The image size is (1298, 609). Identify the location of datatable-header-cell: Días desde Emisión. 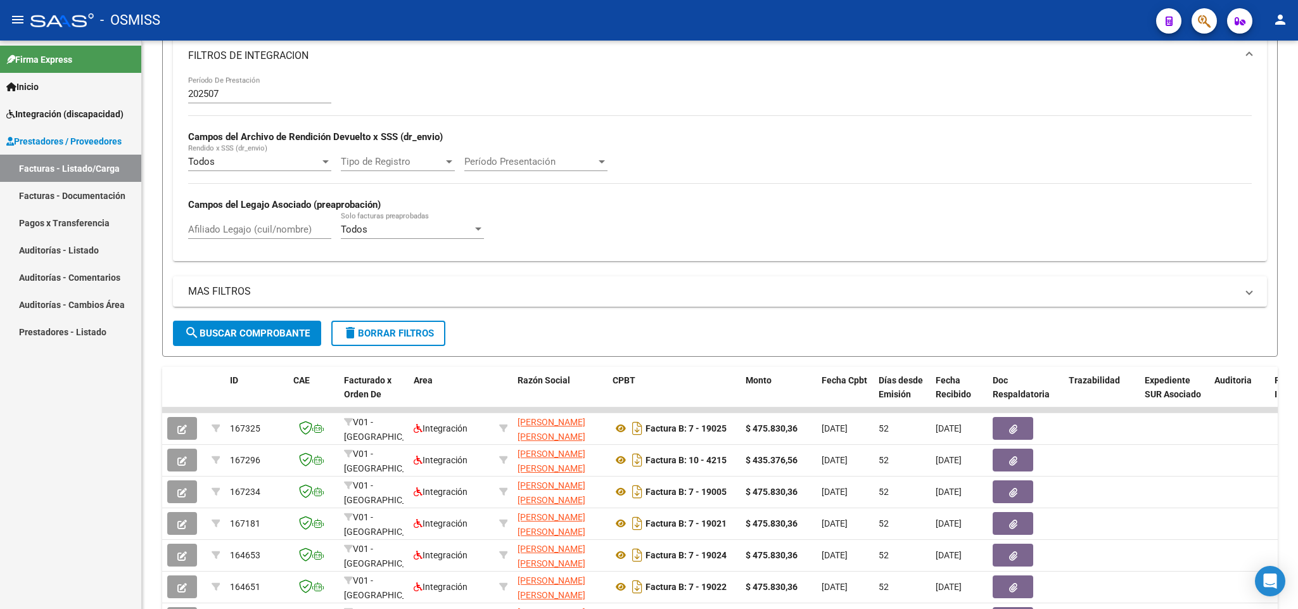
(902, 395).